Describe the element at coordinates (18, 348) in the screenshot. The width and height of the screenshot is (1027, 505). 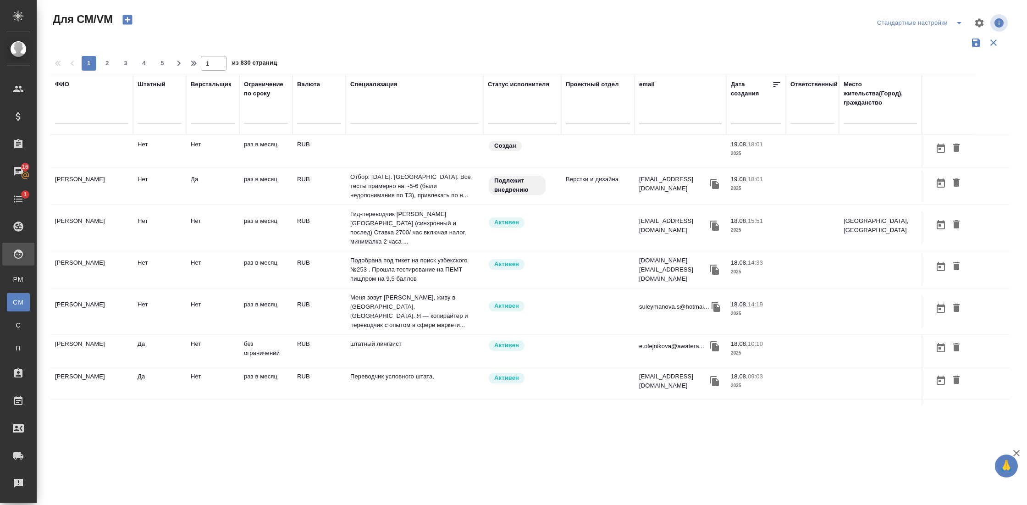
I see `span: П` at that location.